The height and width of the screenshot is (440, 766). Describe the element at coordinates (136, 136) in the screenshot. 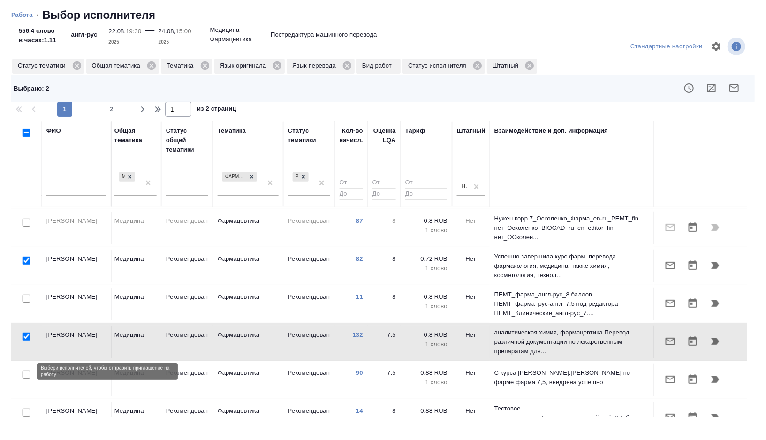

I see `div: Общая тематика` at that location.